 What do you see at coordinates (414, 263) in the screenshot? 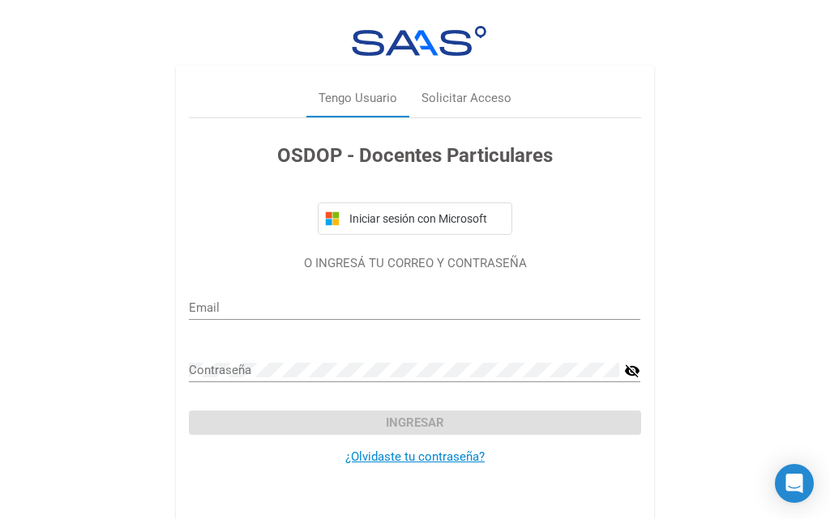
I see `p: O INGRESÁ TU CORREO Y CONTRASEÑA` at bounding box center [414, 263].